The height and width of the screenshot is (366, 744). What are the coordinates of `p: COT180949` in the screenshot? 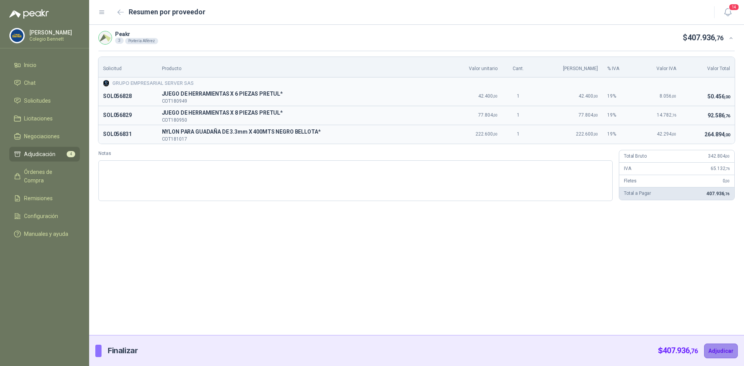 It's located at (300, 101).